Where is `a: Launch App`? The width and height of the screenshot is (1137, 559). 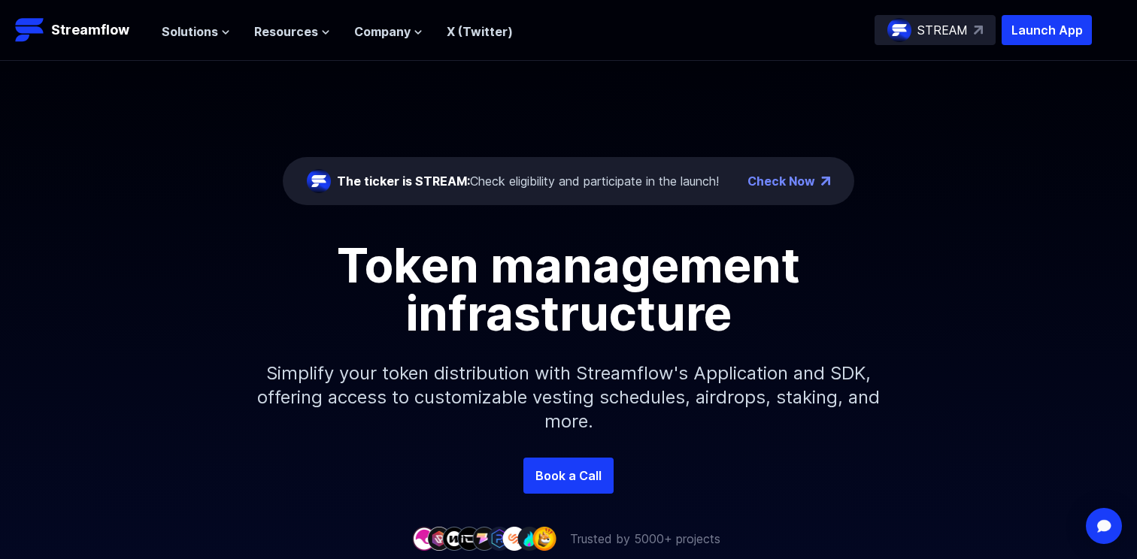
a: Launch App is located at coordinates (1046, 30).